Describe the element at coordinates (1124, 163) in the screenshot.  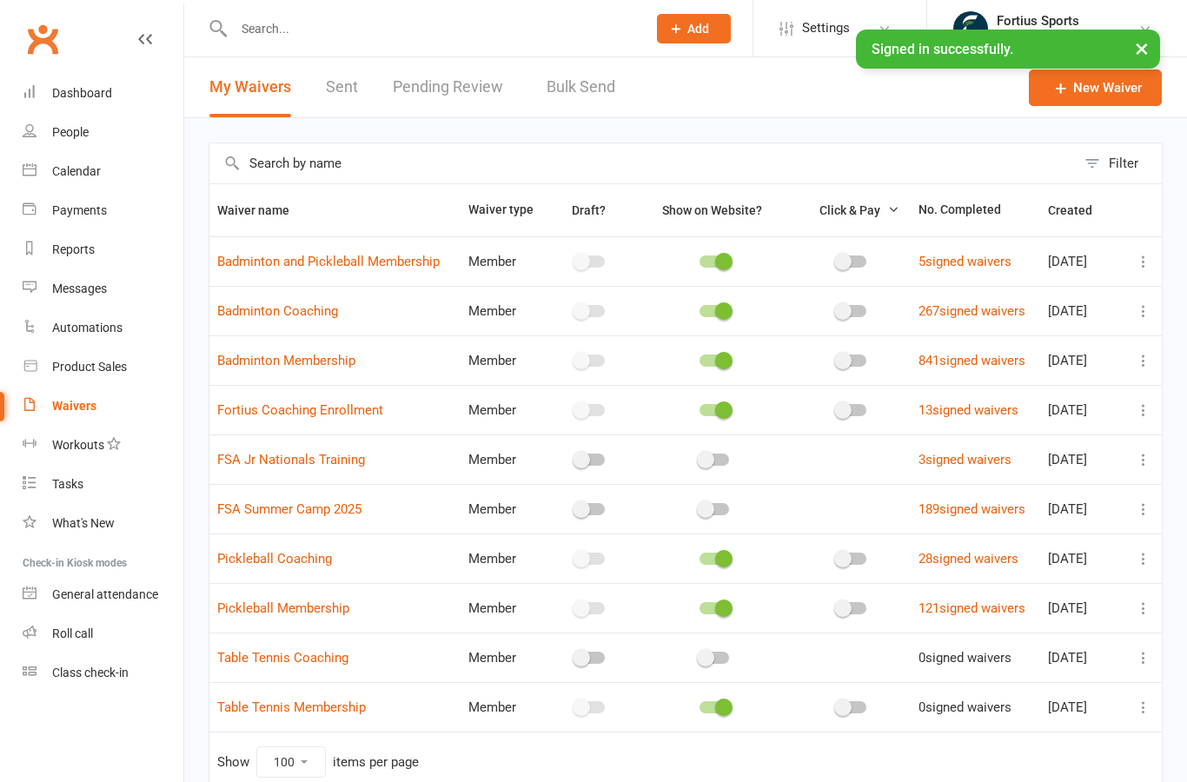
I see `div: Filter` at that location.